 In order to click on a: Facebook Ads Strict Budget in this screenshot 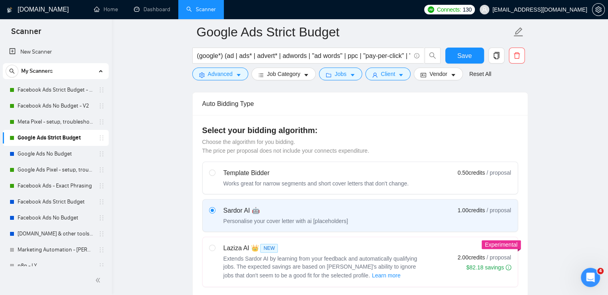, I will do `click(56, 202)`.